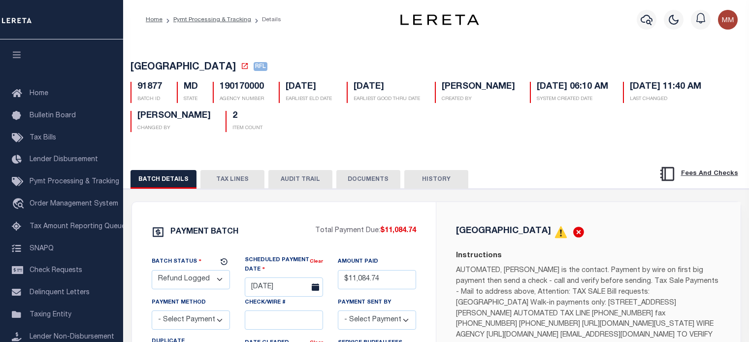 This screenshot has height=342, width=749. I want to click on span: Home, so click(39, 94).